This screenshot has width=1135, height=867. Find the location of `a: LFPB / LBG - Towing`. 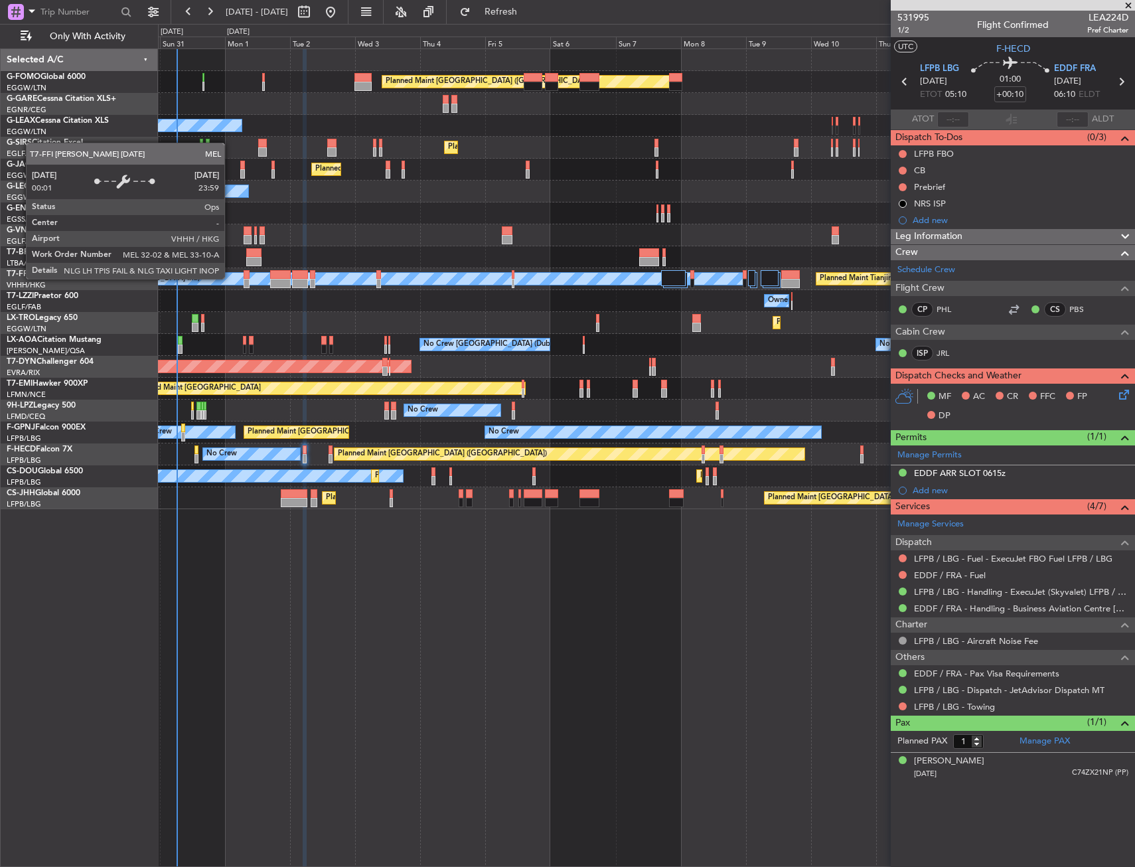

a: LFPB / LBG - Towing is located at coordinates (954, 706).